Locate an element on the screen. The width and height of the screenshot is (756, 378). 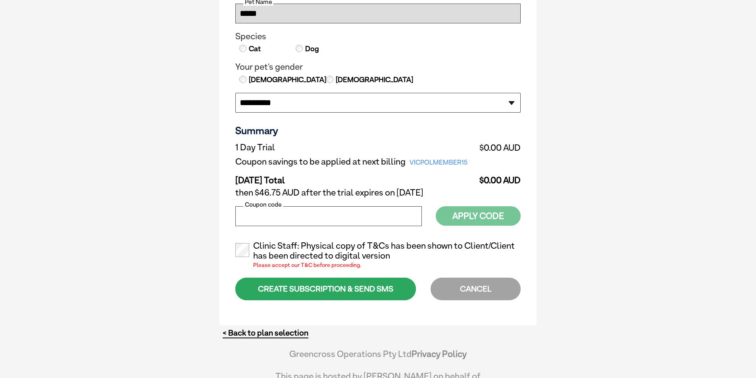
a: < Back to plan selection is located at coordinates (266, 333).